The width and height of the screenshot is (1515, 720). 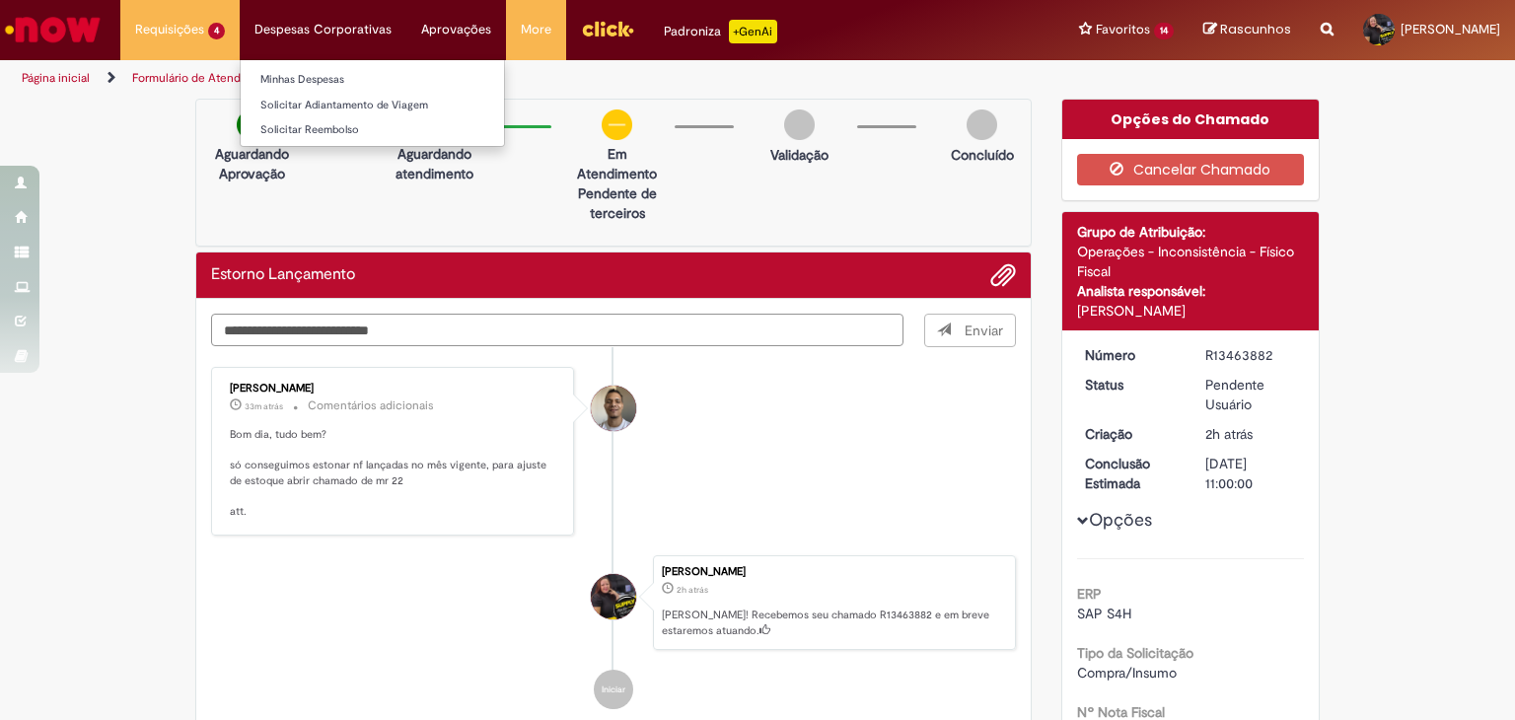 What do you see at coordinates (1255, 29) in the screenshot?
I see `span: Rascunhos` at bounding box center [1255, 29].